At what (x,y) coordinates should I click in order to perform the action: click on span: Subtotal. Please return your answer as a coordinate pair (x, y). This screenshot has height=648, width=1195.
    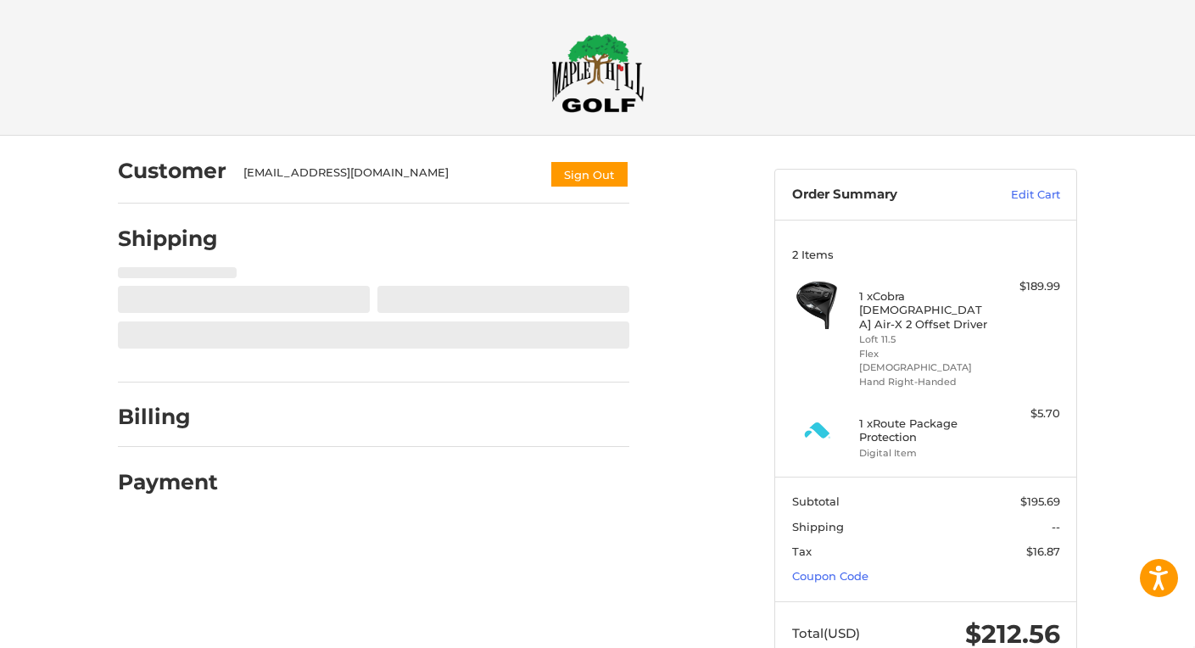
    Looking at the image, I should click on (816, 501).